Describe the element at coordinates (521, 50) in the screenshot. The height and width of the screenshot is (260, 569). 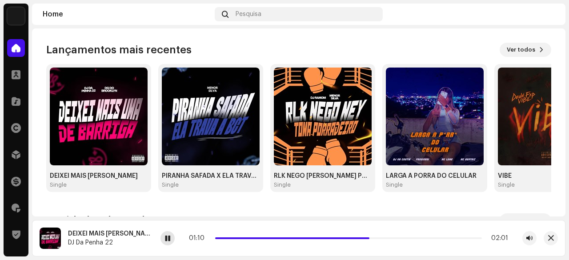
I see `span: Ver todos` at that location.